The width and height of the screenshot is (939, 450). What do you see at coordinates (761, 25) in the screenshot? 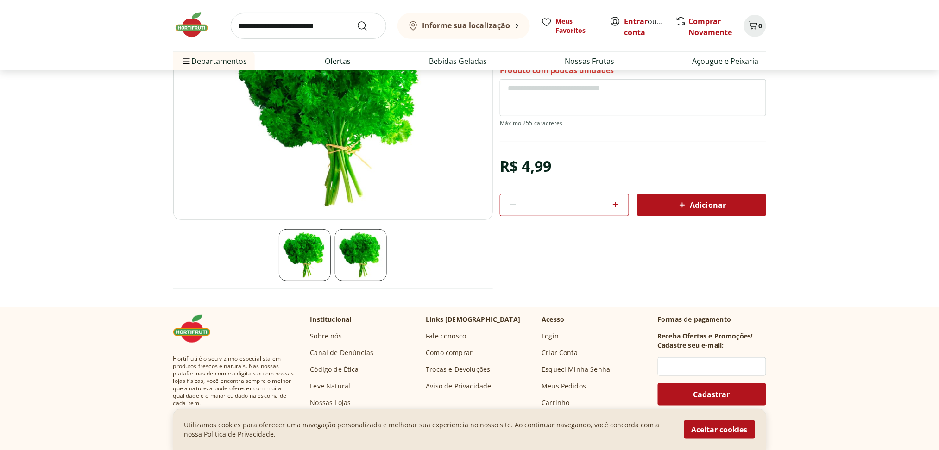
I see `span: 0` at bounding box center [761, 25].